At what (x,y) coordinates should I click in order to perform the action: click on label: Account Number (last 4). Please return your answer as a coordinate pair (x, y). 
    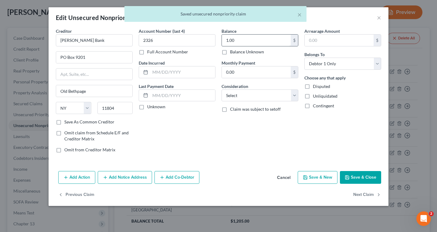
    Looking at the image, I should click on (162, 31).